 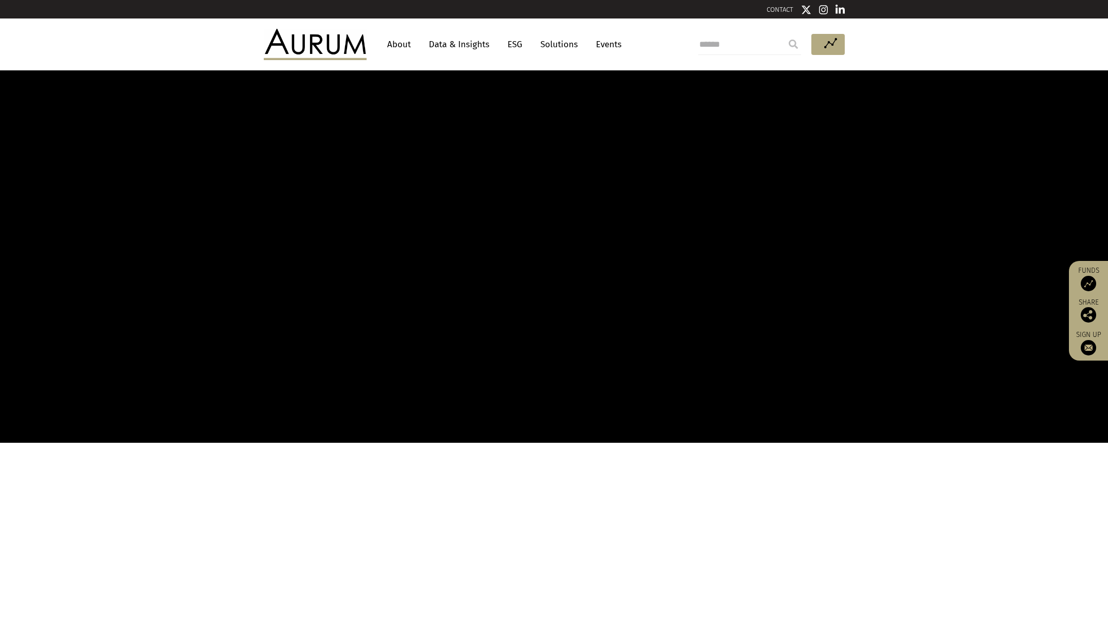 I want to click on div: Share, so click(x=1088, y=311).